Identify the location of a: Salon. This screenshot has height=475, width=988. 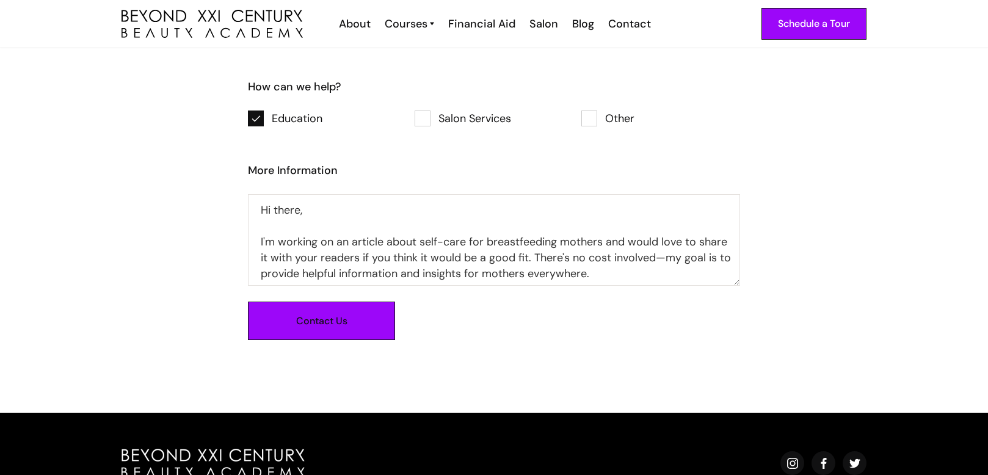
(543, 24).